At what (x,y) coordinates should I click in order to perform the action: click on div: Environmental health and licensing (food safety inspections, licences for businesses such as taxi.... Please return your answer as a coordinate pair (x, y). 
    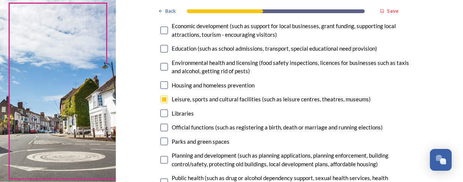
    Looking at the image, I should click on (295, 67).